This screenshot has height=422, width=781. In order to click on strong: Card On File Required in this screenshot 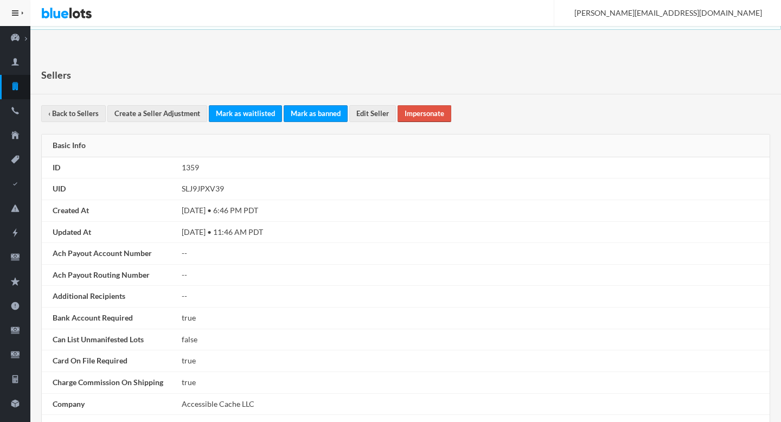, I will do `click(90, 360)`.